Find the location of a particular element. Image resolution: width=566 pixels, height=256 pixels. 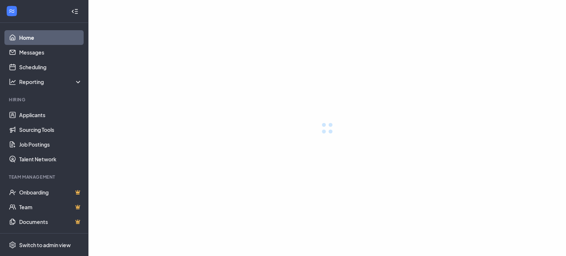

svg: WorkstreamLogo is located at coordinates (12, 11).